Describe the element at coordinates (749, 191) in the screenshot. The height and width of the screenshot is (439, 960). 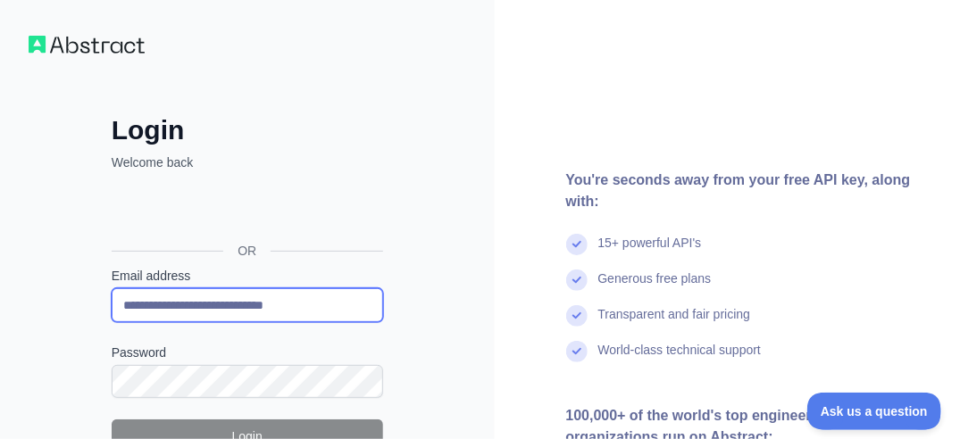
I see `div: You're seconds away from your free API key, along with:` at that location.